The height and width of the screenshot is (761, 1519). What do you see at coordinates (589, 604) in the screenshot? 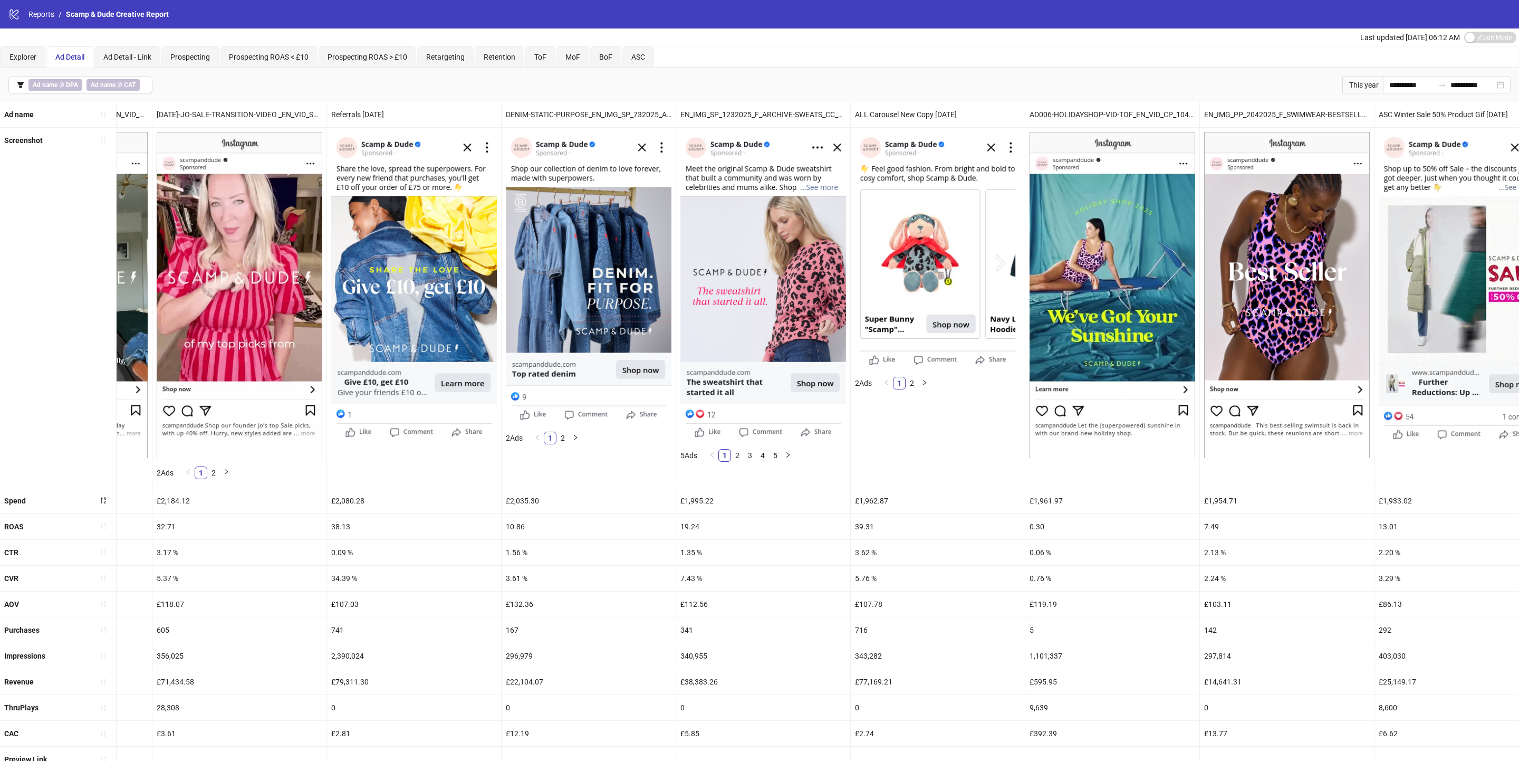
I see `div: £132.36` at bounding box center [589, 604].